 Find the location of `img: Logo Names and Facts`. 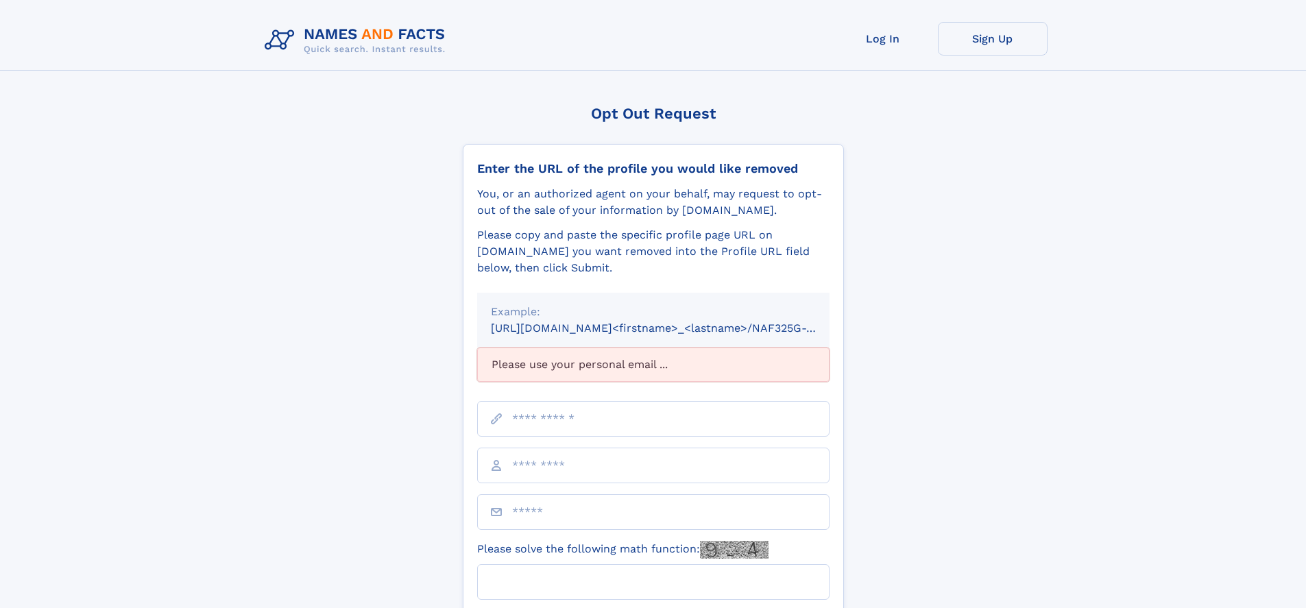

img: Logo Names and Facts is located at coordinates (358, 40).